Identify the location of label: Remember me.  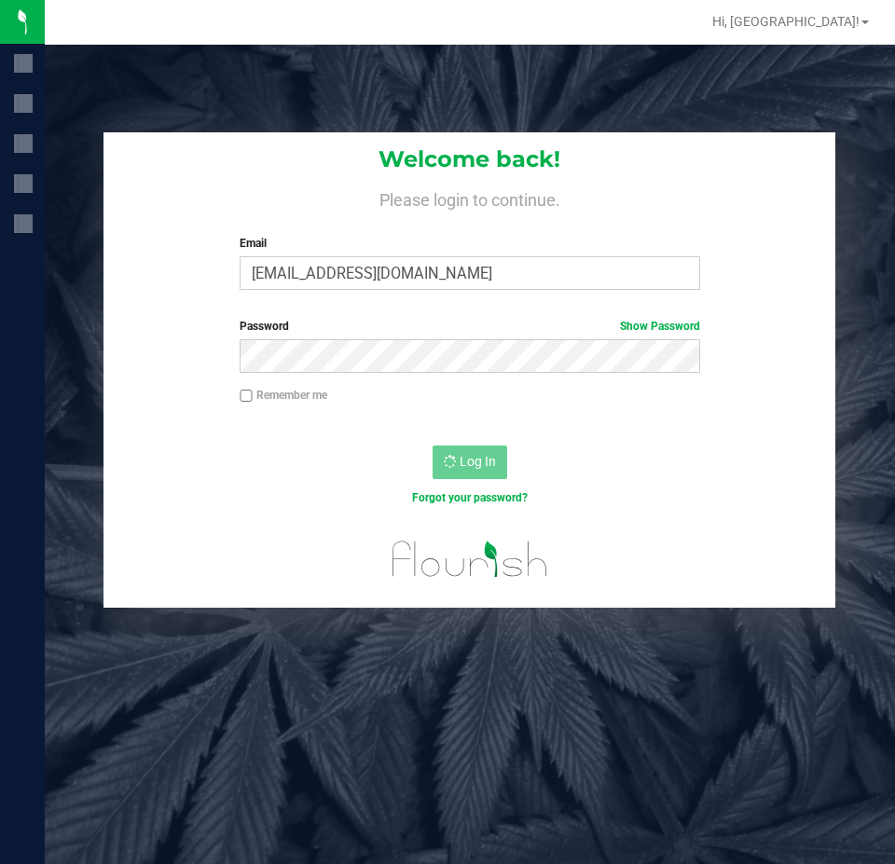
(283, 395).